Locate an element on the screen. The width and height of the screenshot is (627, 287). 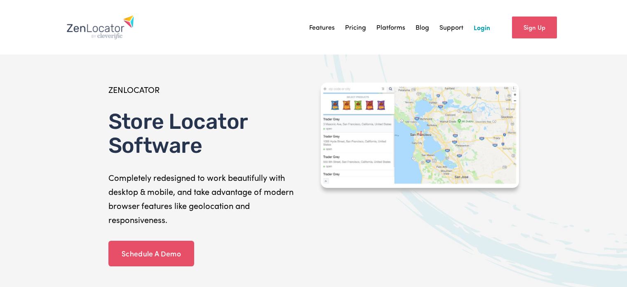
a: Blog is located at coordinates (422, 27).